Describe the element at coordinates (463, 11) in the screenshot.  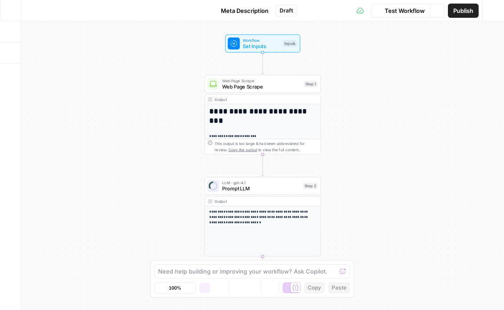
I see `button: Publish` at that location.